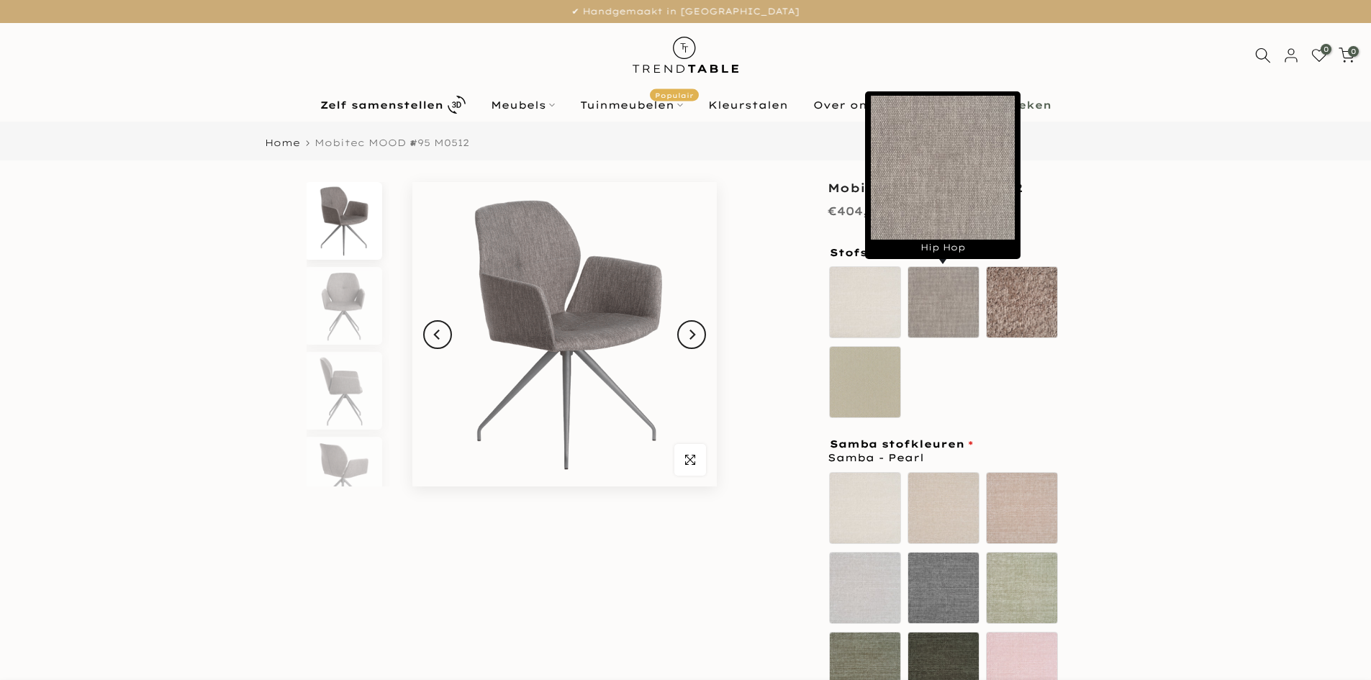 This screenshot has height=680, width=1371. What do you see at coordinates (943, 176) in the screenshot?
I see `div: Hip Hop` at bounding box center [943, 176].